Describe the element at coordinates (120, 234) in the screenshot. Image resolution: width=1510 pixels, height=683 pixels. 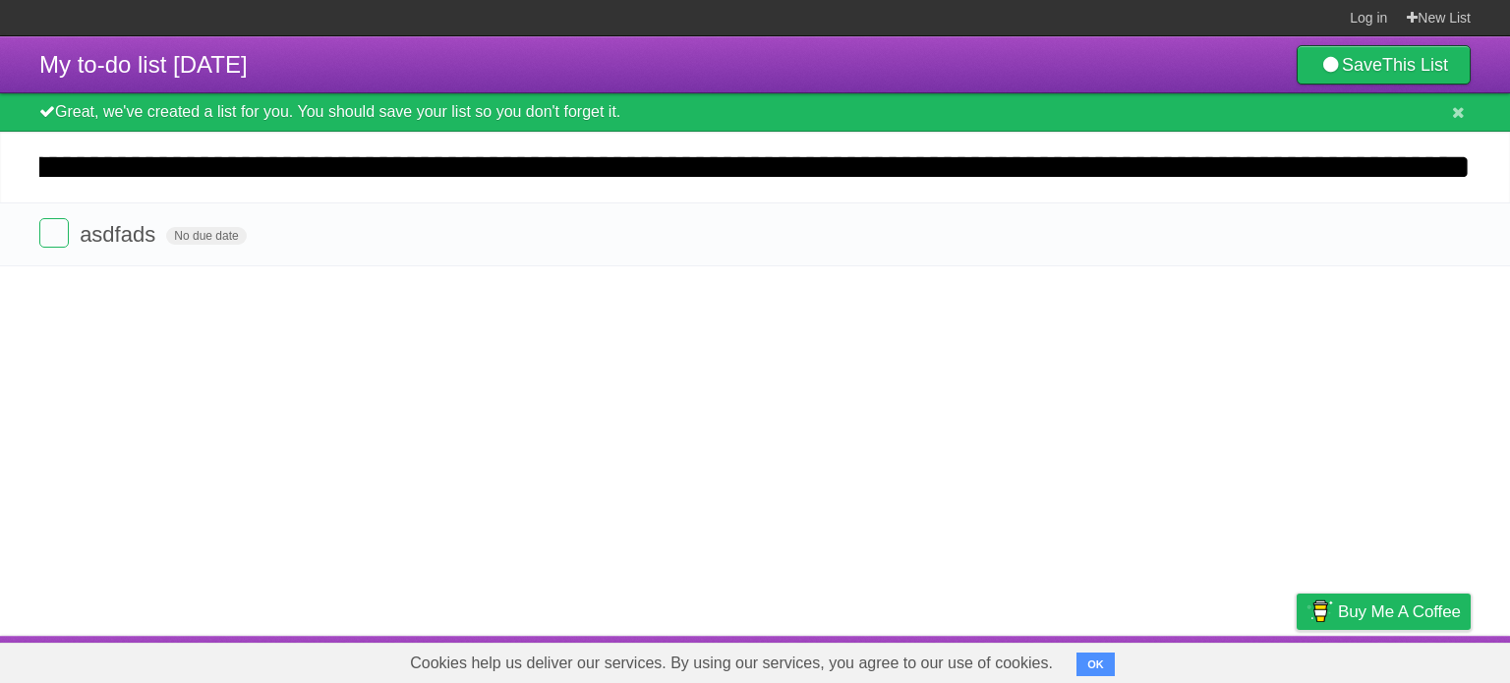
I see `span: asdfads` at that location.